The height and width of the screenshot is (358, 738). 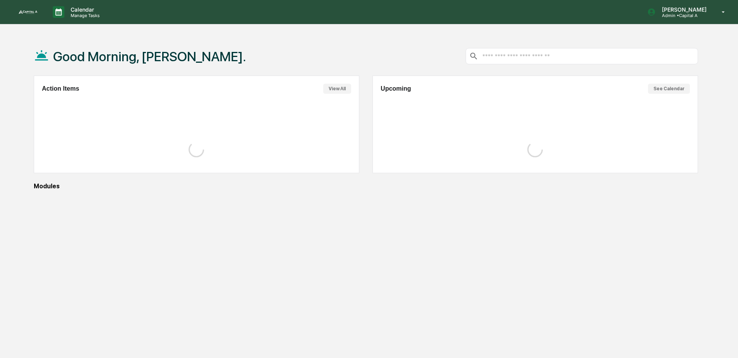 I want to click on p: Admin • Capital A, so click(x=682, y=16).